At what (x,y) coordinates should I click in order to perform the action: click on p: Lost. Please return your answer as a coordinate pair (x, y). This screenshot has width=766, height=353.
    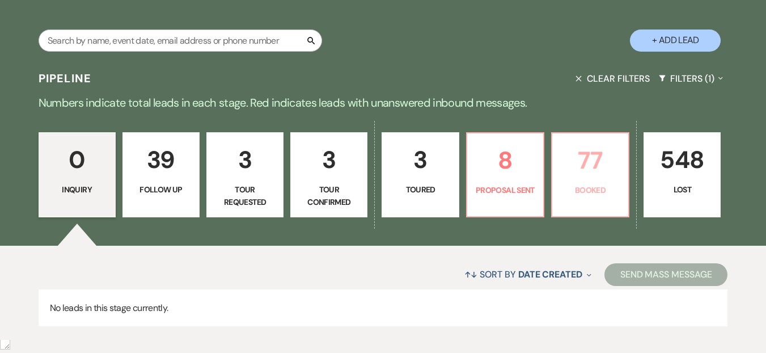
    Looking at the image, I should click on (682, 189).